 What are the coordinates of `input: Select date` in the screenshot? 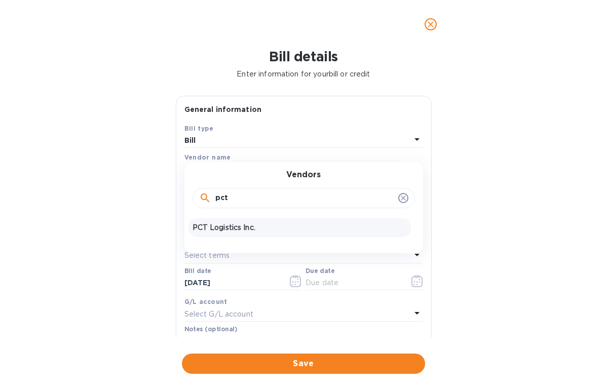 It's located at (232, 283).